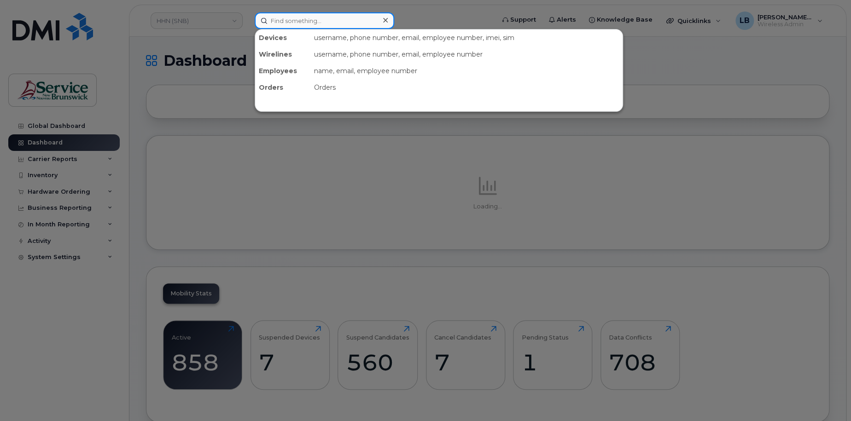  I want to click on div: username, phone number, email, employee number, imei, sim, so click(466, 38).